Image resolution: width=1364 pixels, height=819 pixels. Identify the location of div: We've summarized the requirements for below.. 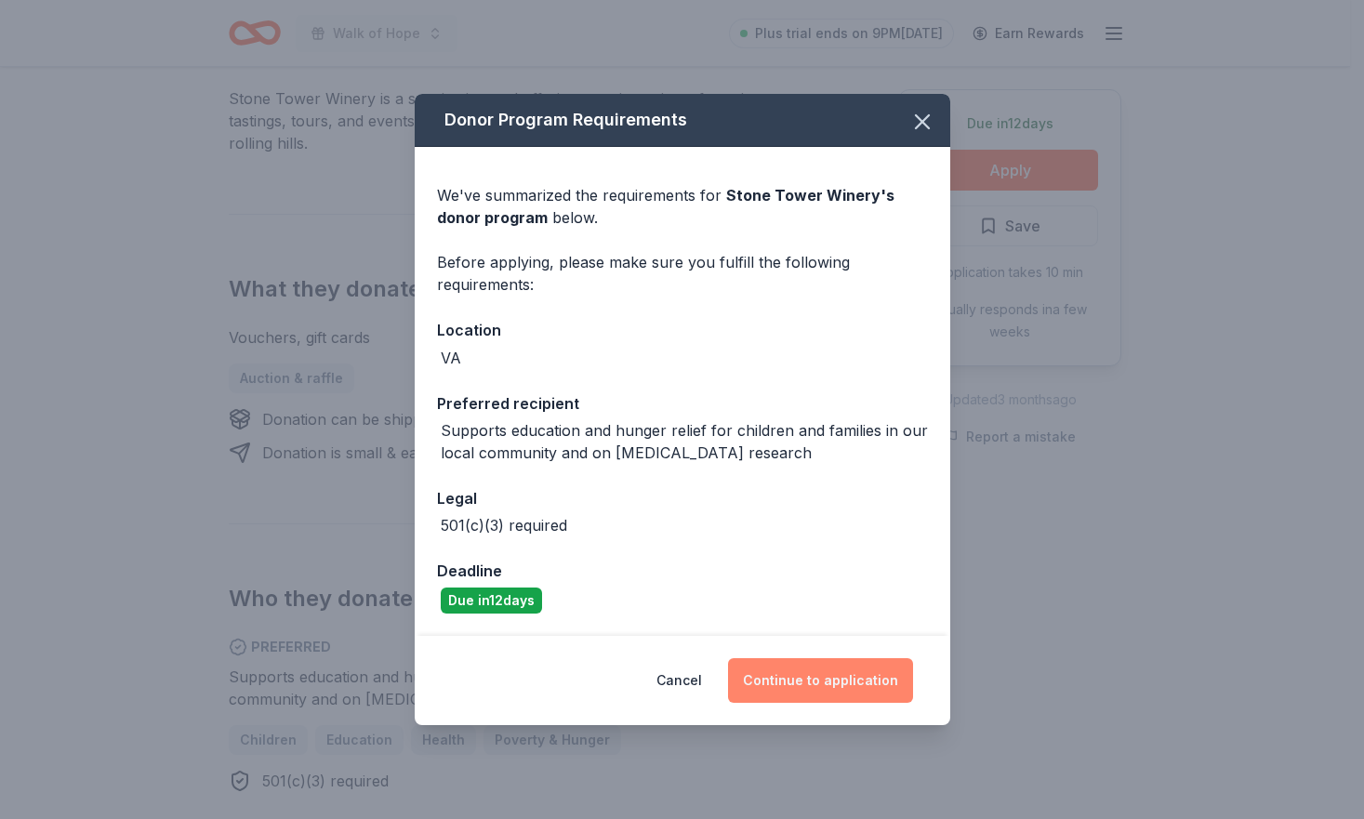
(682, 206).